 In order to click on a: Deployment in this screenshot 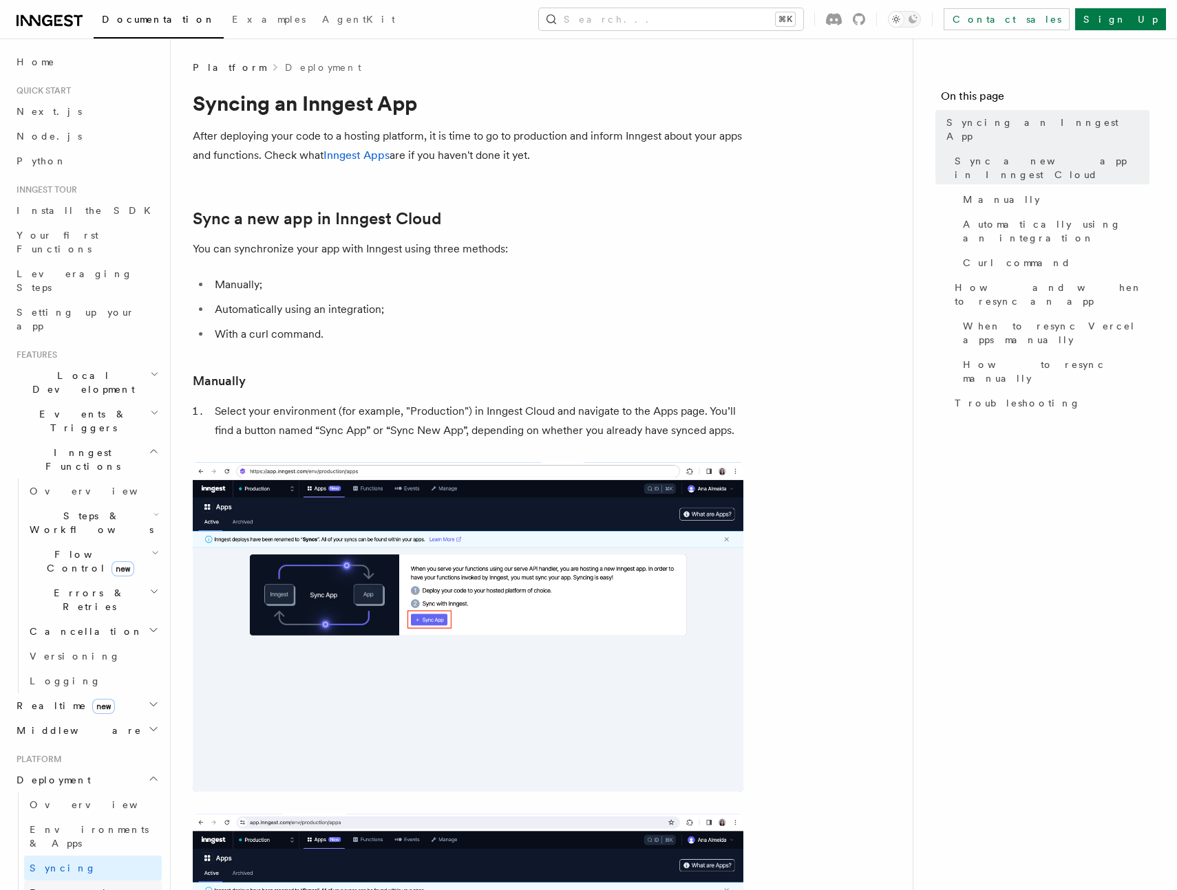, I will do `click(323, 67)`.